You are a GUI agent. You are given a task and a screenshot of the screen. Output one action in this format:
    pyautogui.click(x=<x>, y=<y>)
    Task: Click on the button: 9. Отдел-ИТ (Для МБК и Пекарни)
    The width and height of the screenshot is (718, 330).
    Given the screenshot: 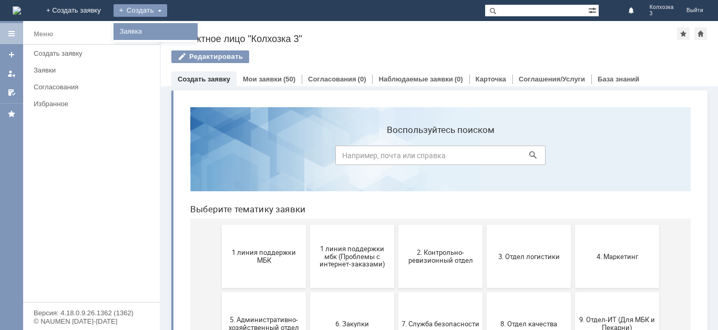 What is the action you would take?
    pyautogui.click(x=436, y=225)
    